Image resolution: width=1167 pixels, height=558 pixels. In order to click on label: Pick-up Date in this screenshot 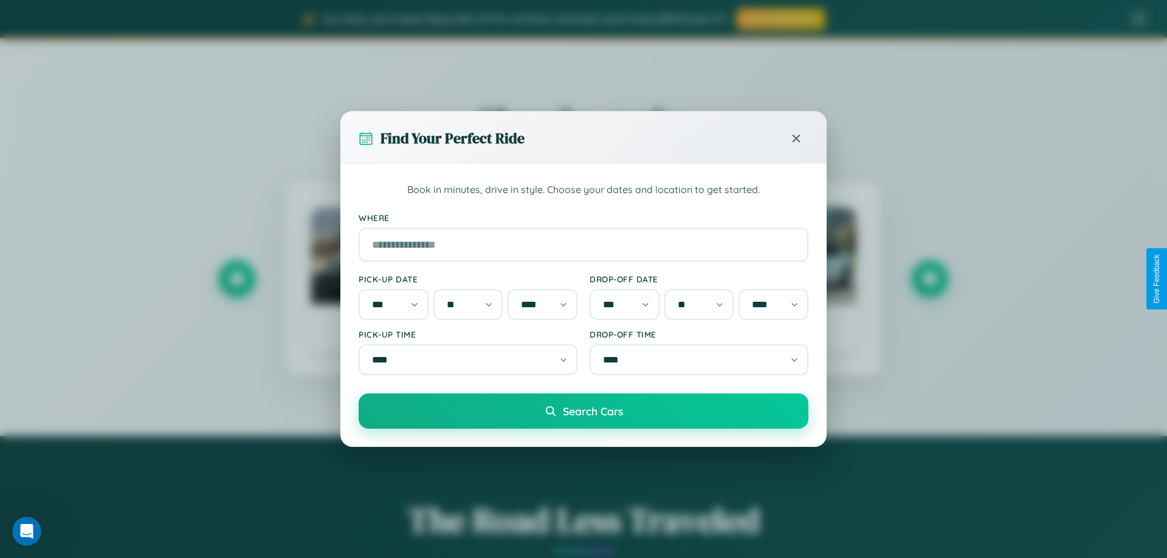, I will do `click(468, 279)`.